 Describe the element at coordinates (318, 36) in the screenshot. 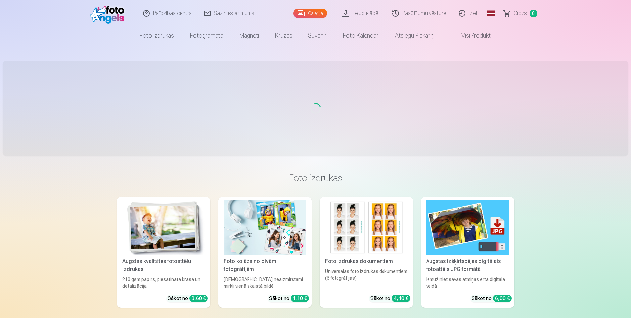

I see `a: Suvenīri` at that location.